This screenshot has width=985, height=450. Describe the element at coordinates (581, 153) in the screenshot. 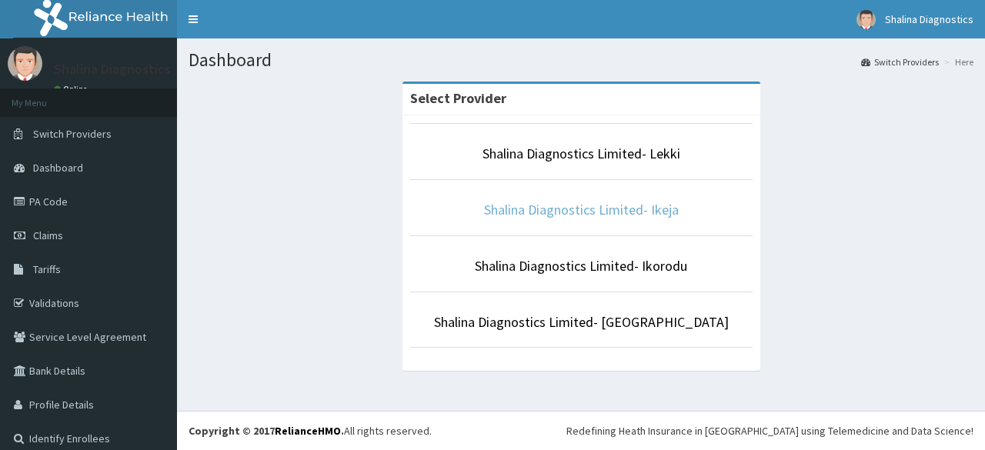

I see `a: Shalina Diagnostics Limited- Lekki` at that location.